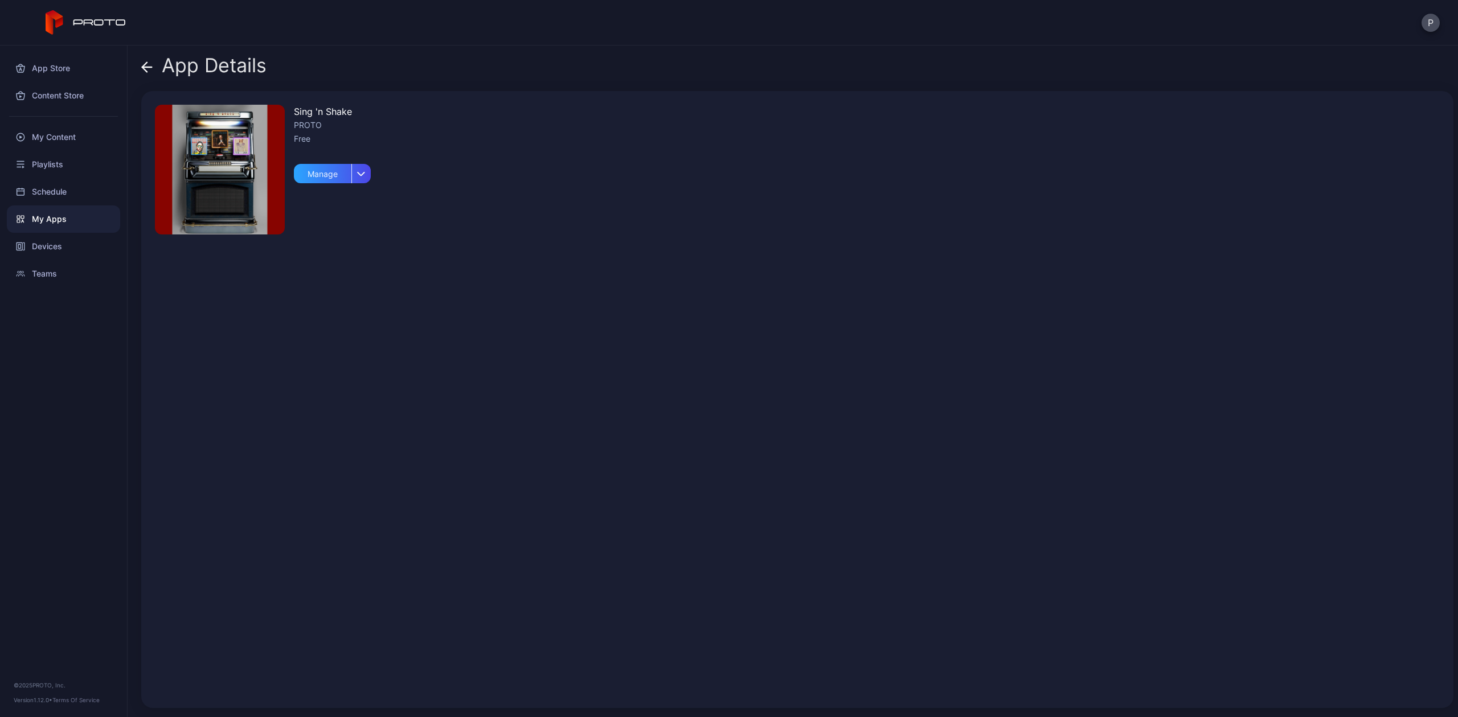 The height and width of the screenshot is (717, 1458). I want to click on a: Devices, so click(63, 247).